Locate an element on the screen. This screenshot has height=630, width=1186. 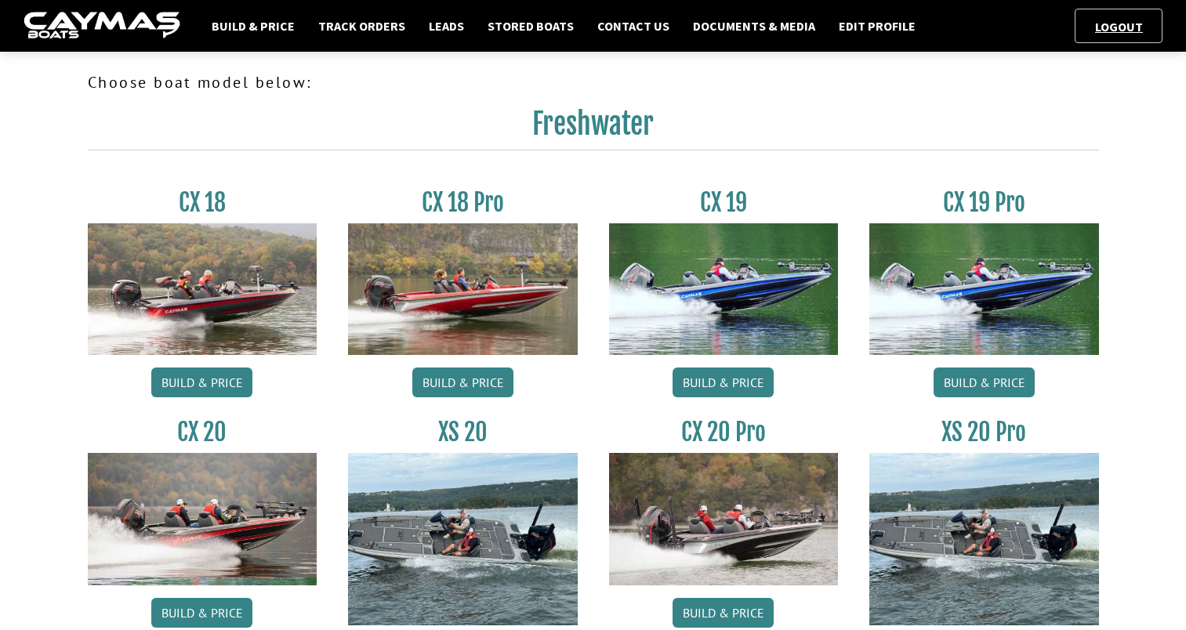
img: CX-18S_thumbnail.jpg is located at coordinates (202, 289).